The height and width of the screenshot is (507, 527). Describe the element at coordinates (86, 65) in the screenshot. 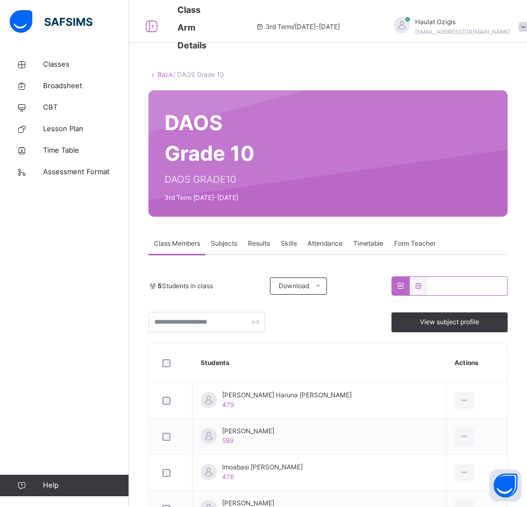

I see `span: Classes` at that location.